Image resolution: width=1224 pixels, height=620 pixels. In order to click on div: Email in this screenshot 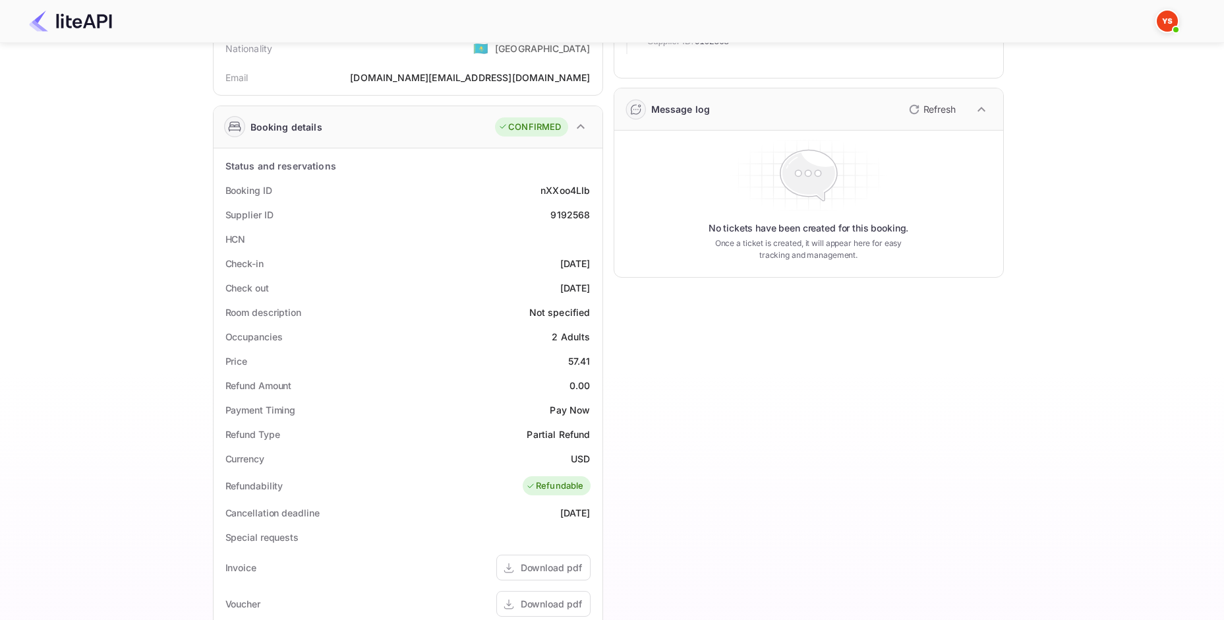, I will do `click(237, 77)`.